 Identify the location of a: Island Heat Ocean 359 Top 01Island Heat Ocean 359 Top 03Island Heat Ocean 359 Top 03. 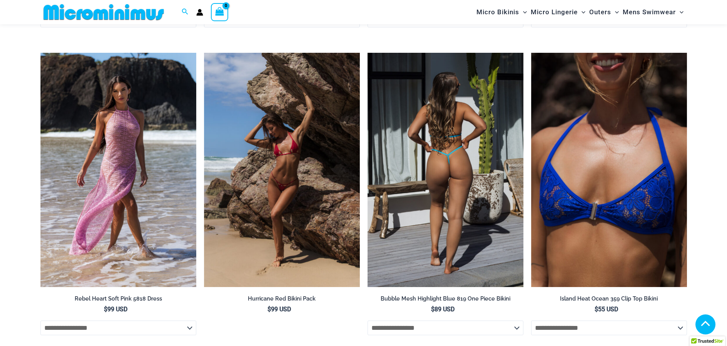
(609, 170).